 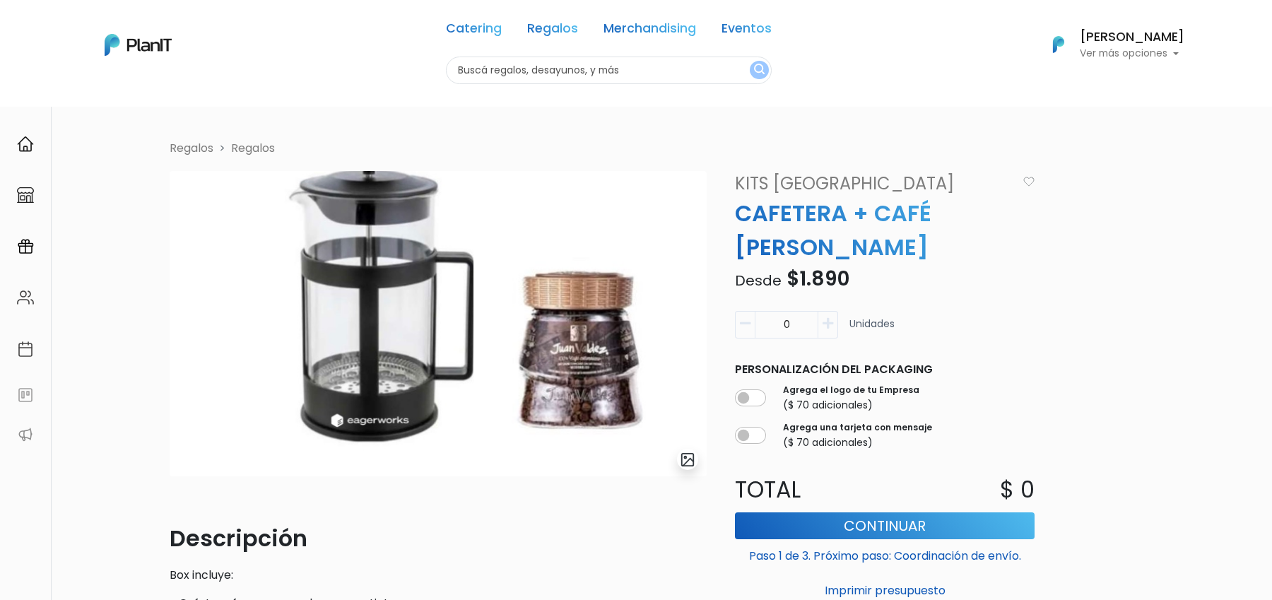 What do you see at coordinates (650, 31) in the screenshot?
I see `a: Merchandising` at bounding box center [650, 31].